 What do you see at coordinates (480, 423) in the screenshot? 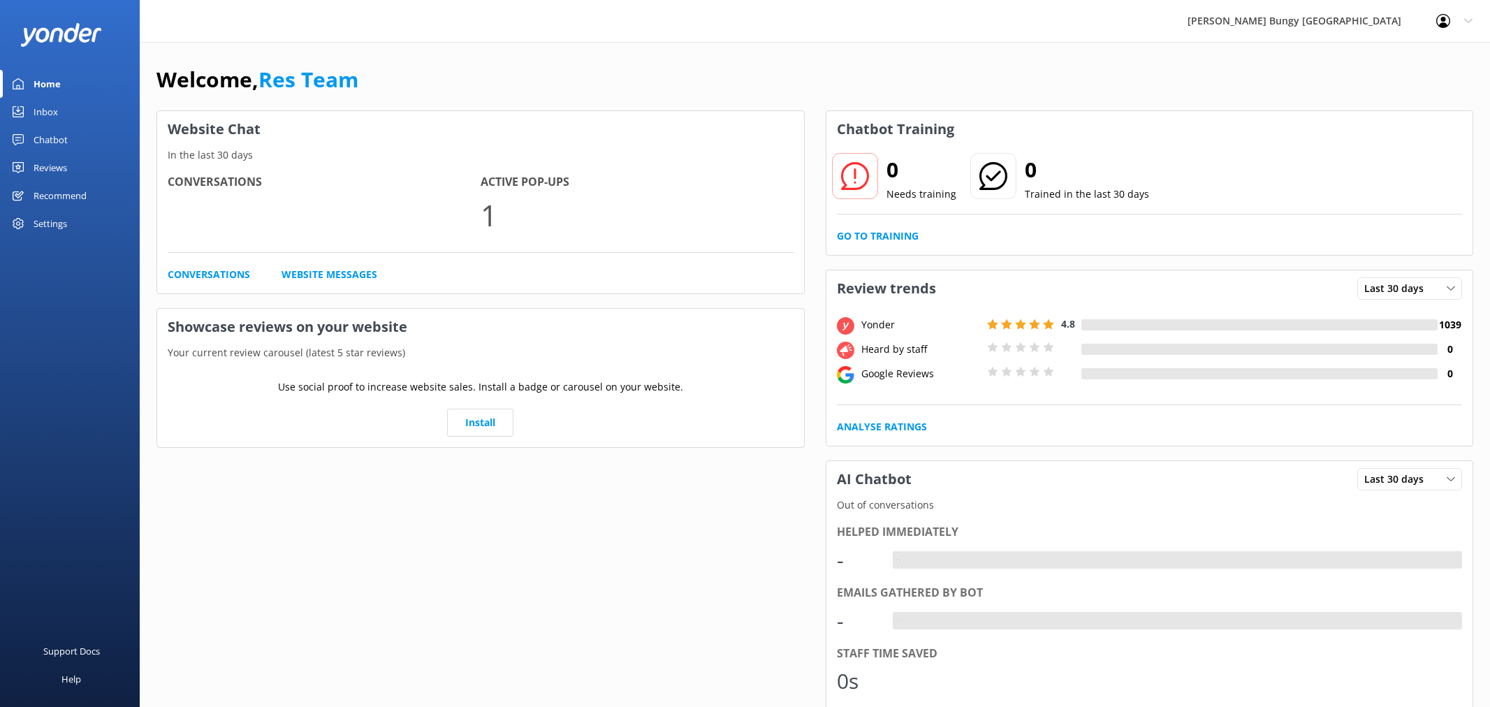
I see `a: Install` at bounding box center [480, 423].